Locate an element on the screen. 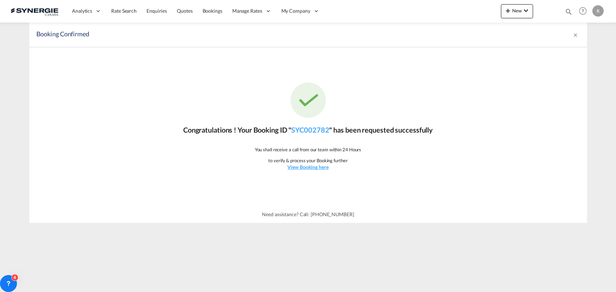 The height and width of the screenshot is (292, 616). span: Help is located at coordinates (583, 11).